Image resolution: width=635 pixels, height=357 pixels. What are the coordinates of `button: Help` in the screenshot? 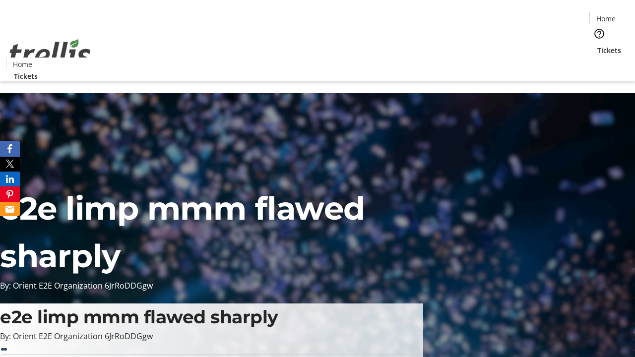 It's located at (599, 34).